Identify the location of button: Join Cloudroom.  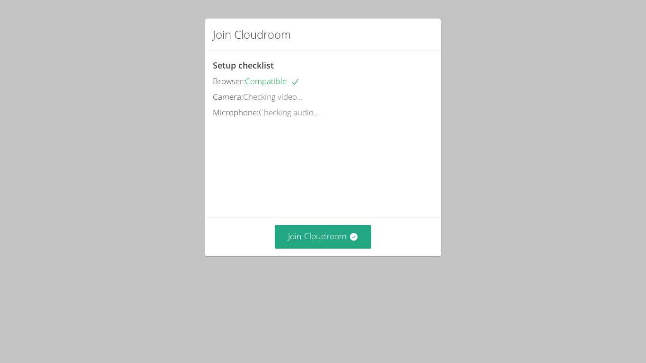
(323, 236).